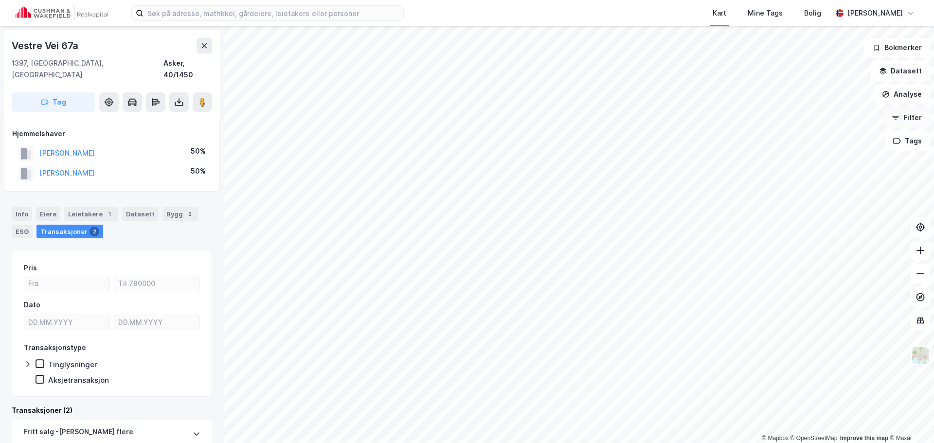 Image resolution: width=934 pixels, height=443 pixels. I want to click on img: cushman-wakefield-realkapital-logo.202ea83816669bd177139c58696a8fa1.svg, so click(62, 13).